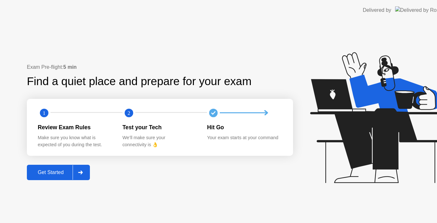  Describe the element at coordinates (160, 67) in the screenshot. I see `div: Exam Pre-flight:` at that location.